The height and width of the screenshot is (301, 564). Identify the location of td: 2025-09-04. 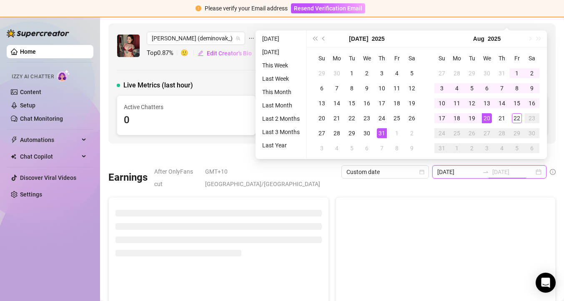
(502, 148).